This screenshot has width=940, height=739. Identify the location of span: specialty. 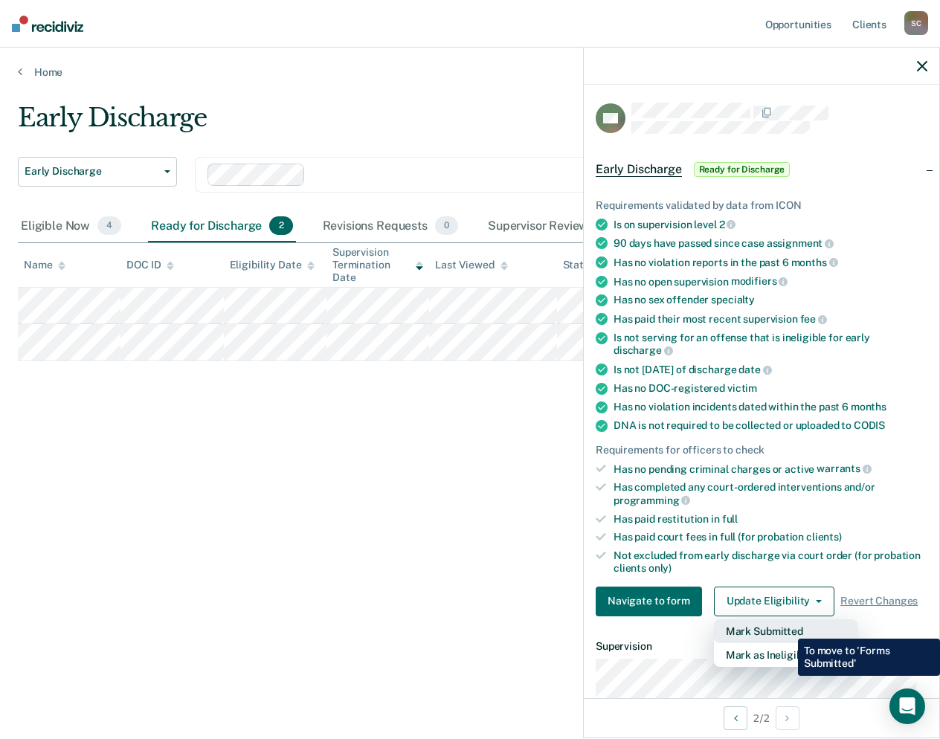
(732, 300).